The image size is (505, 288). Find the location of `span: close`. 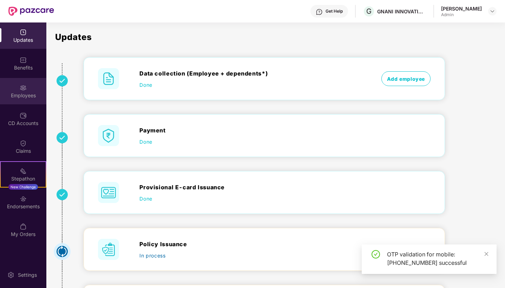

span: close is located at coordinates (486, 254).